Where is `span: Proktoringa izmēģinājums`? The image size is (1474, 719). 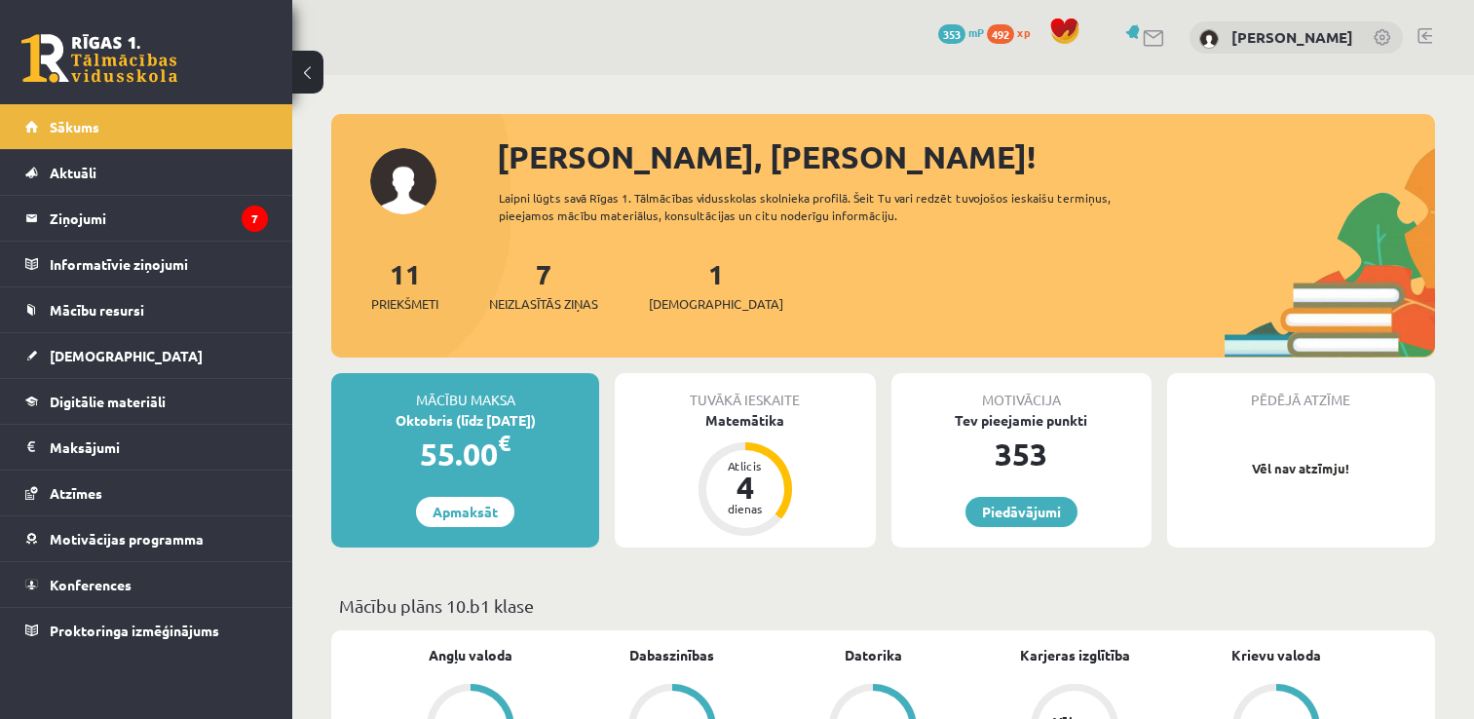 span: Proktoringa izmēģinājums is located at coordinates (134, 630).